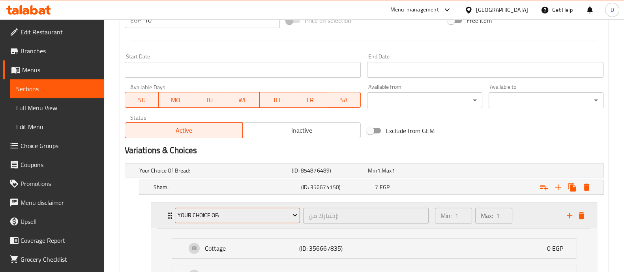 The height and width of the screenshot is (272, 624). Describe the element at coordinates (372, 170) in the screenshot. I see `span: Min` at that location.